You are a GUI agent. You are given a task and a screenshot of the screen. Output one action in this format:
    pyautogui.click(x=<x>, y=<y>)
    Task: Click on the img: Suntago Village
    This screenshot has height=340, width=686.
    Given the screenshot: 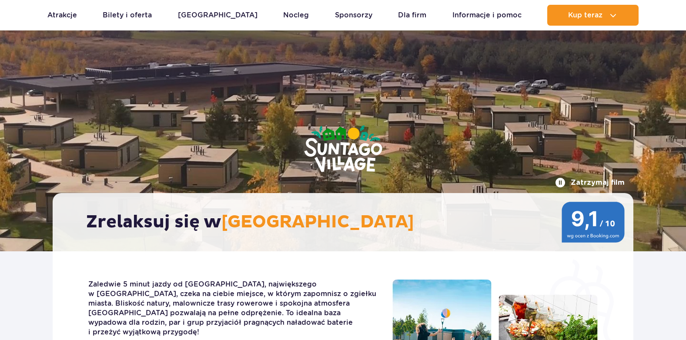 What is the action you would take?
    pyautogui.click(x=343, y=150)
    